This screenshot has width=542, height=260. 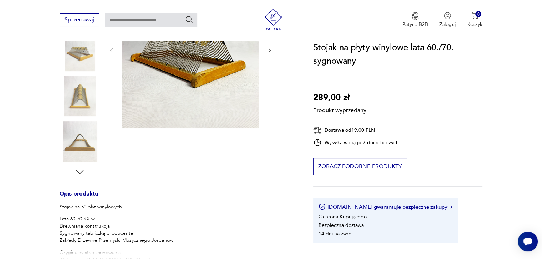 What do you see at coordinates (356, 130) in the screenshot?
I see `div: Dostawa od 19,00 PLN` at bounding box center [356, 130].